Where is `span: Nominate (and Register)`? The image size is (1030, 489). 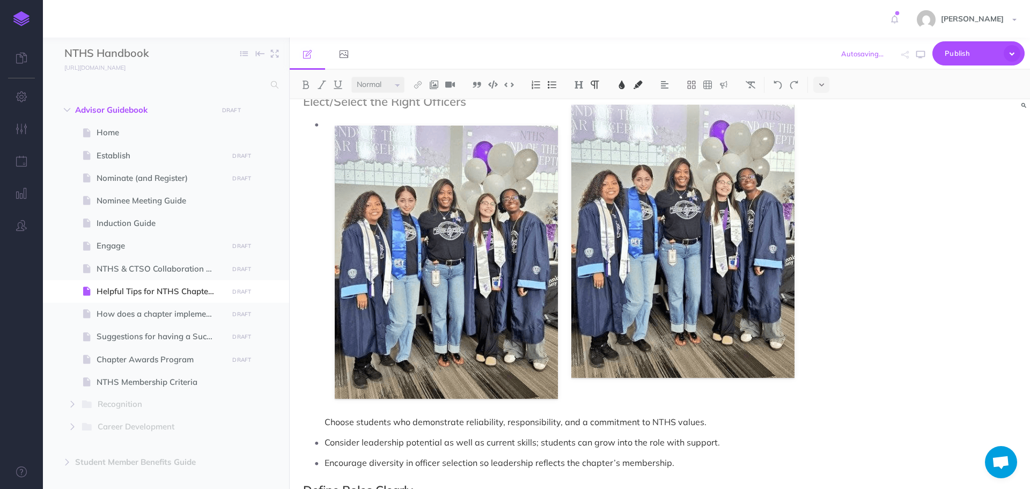 span: Nominate (and Register) is located at coordinates (160, 178).